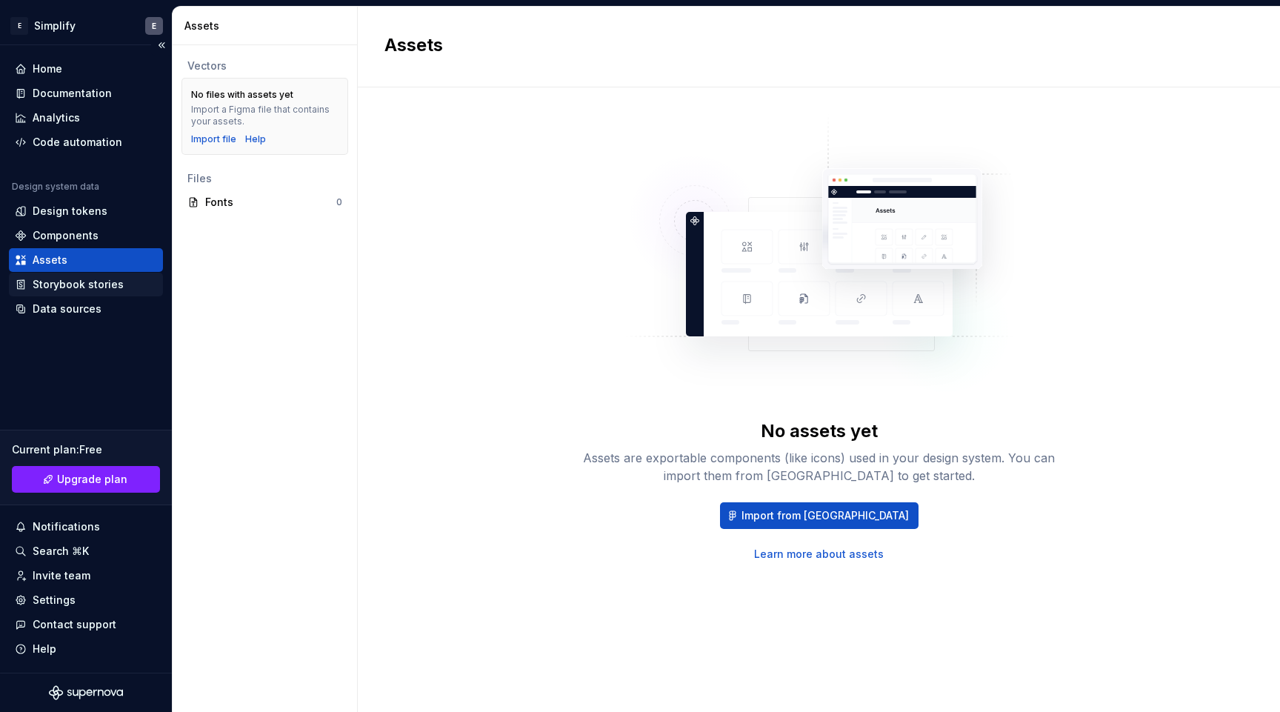  What do you see at coordinates (67, 309) in the screenshot?
I see `div: Data sources` at bounding box center [67, 309].